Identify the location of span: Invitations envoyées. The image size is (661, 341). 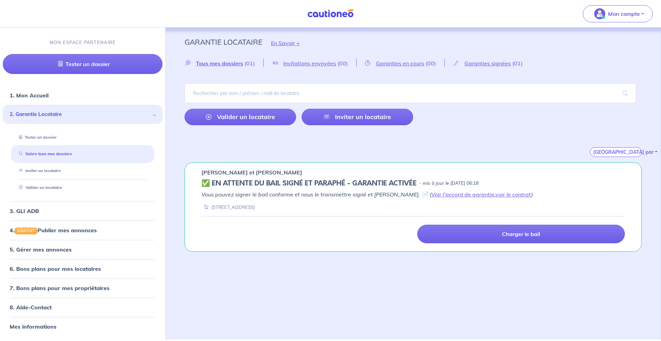
(310, 63).